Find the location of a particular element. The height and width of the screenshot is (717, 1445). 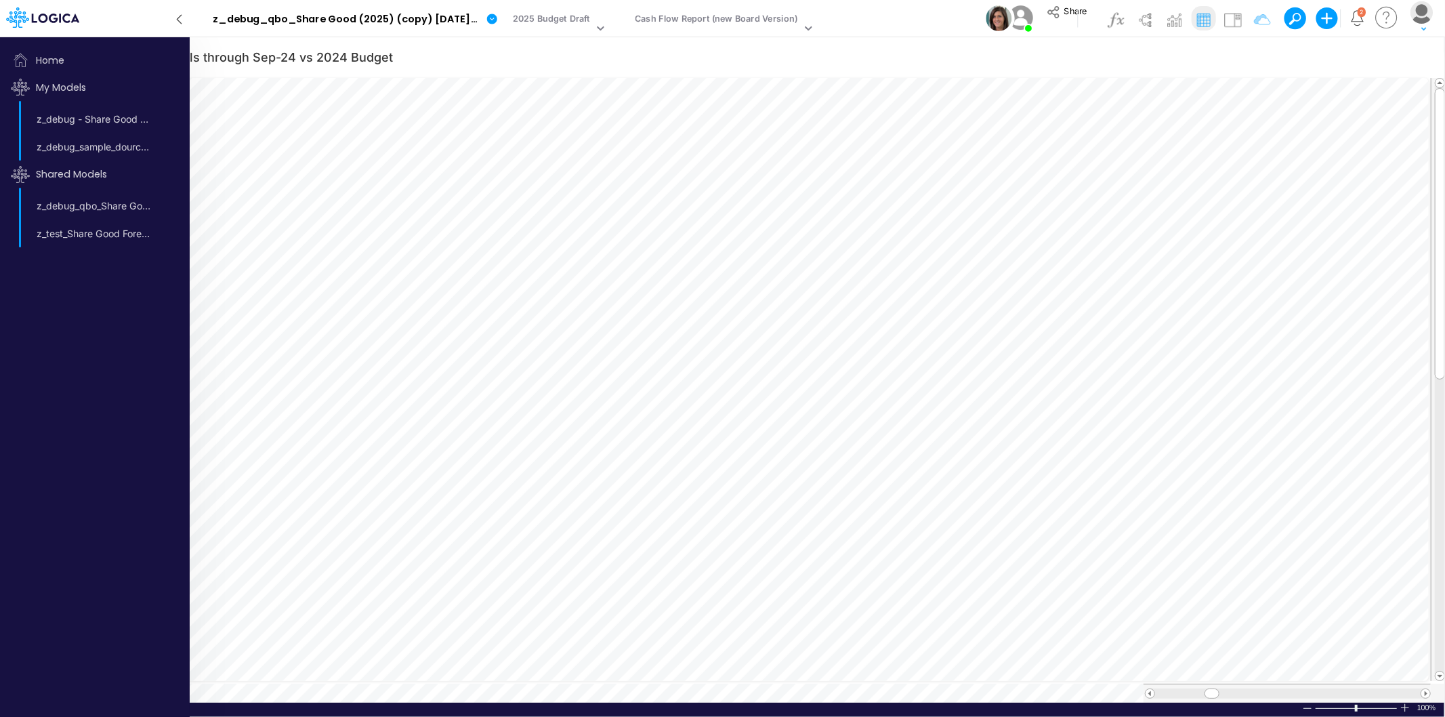

input: Type a title here is located at coordinates (580, 56).